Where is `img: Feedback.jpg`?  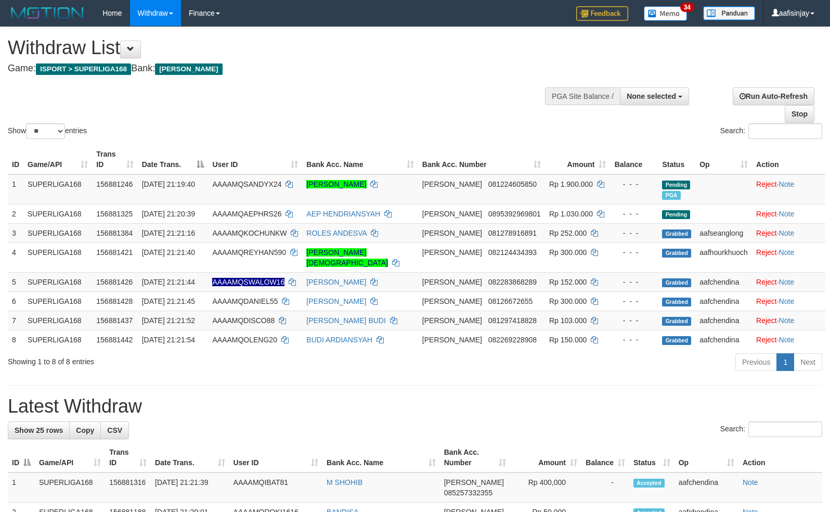
img: Feedback.jpg is located at coordinates (602, 14).